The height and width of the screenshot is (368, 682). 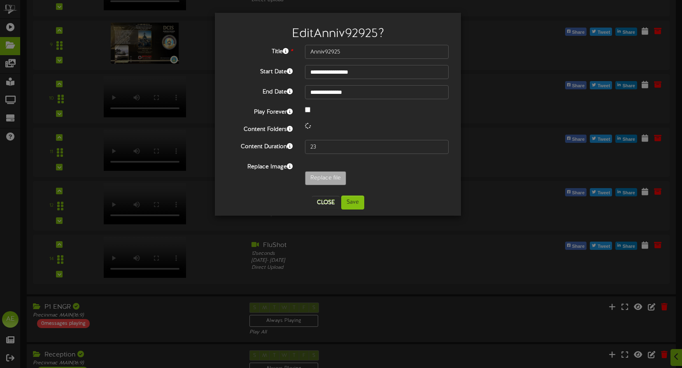 I want to click on label: Play Forever, so click(x=260, y=111).